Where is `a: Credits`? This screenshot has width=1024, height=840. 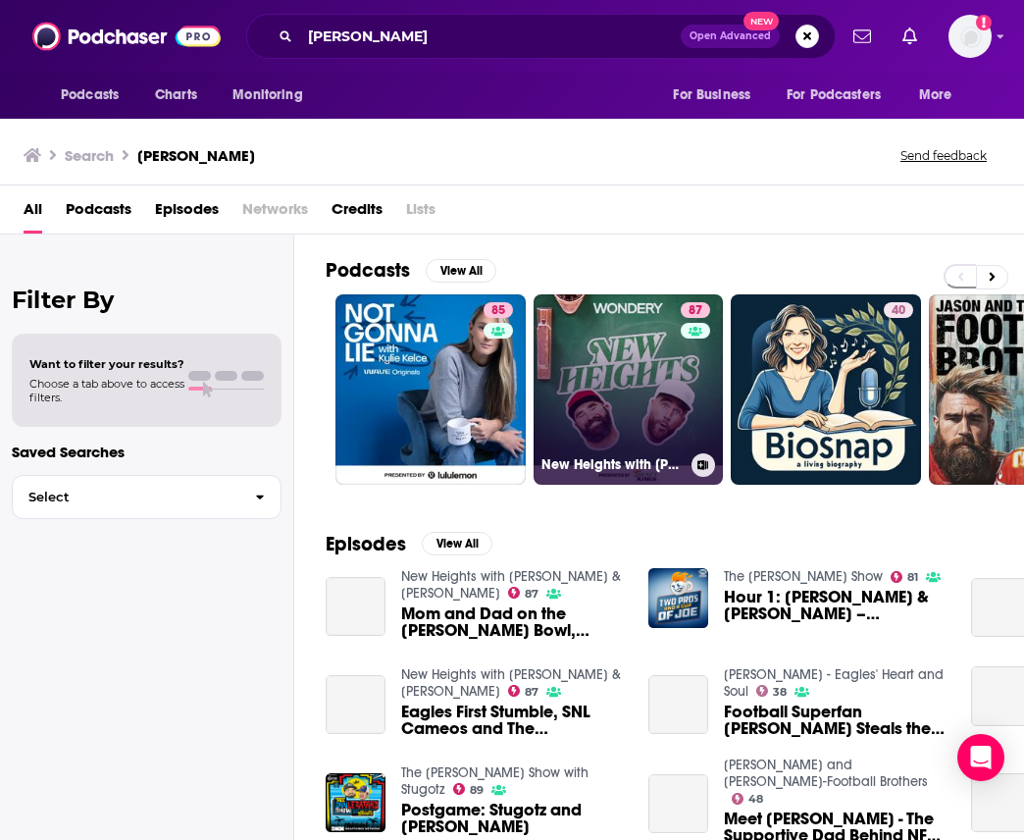 a: Credits is located at coordinates (357, 213).